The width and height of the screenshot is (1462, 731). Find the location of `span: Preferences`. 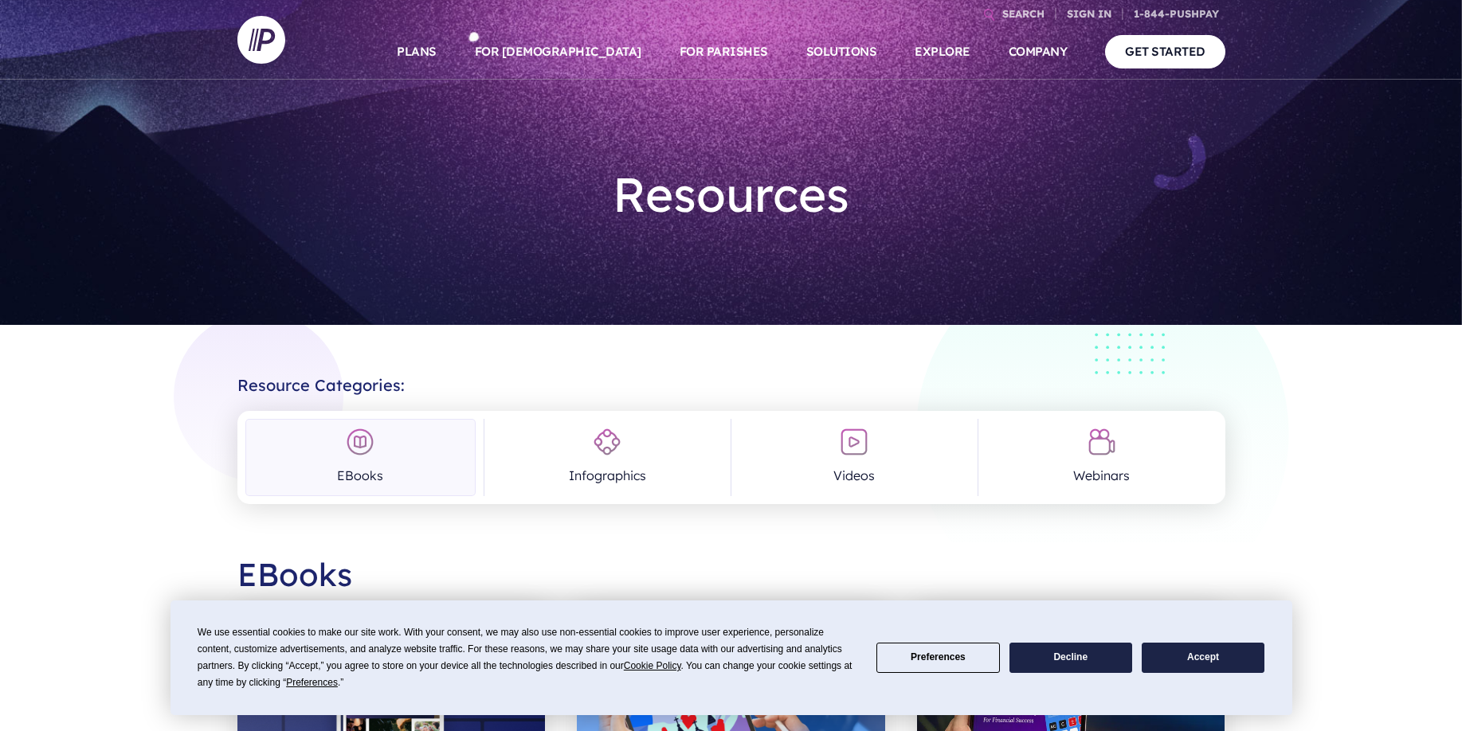

span: Preferences is located at coordinates (312, 683).